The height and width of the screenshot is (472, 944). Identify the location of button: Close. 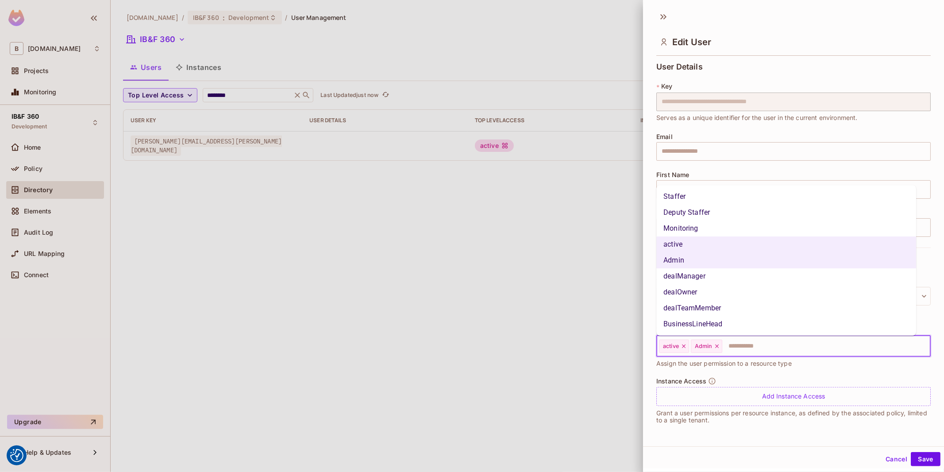
(927, 346).